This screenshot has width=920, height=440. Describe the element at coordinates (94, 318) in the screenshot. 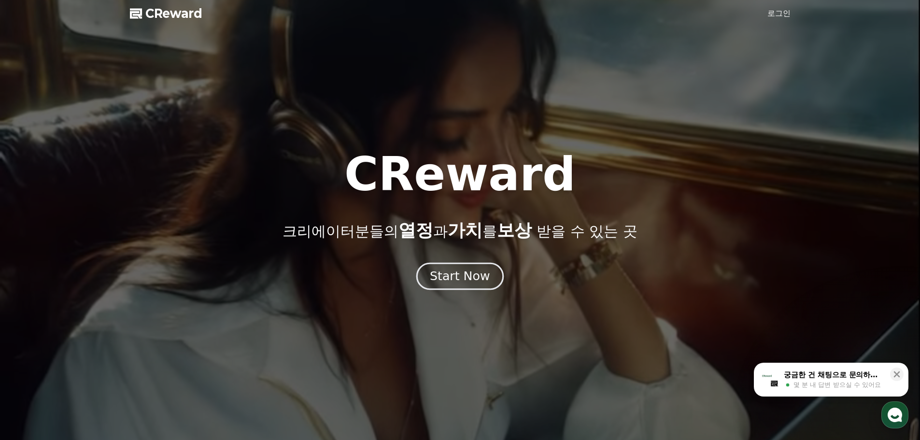

I see `a: 대화` at that location.